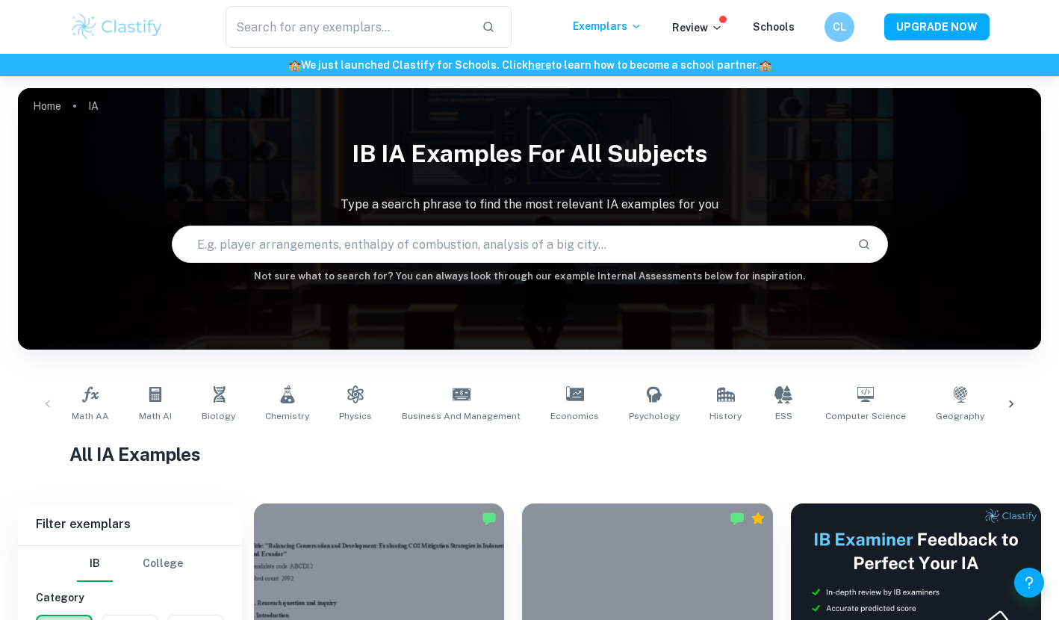 The height and width of the screenshot is (620, 1059). Describe the element at coordinates (509, 244) in the screenshot. I see `input: E.g. player arrangements, enthalpy of combustion, analysis of a big city...` at that location.